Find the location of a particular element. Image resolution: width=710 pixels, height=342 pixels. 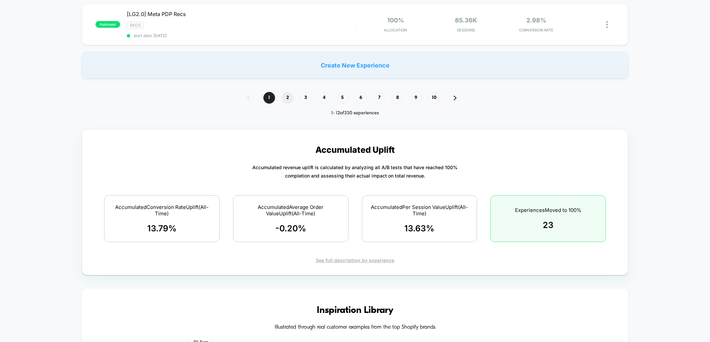

span: 1 is located at coordinates (269, 97).